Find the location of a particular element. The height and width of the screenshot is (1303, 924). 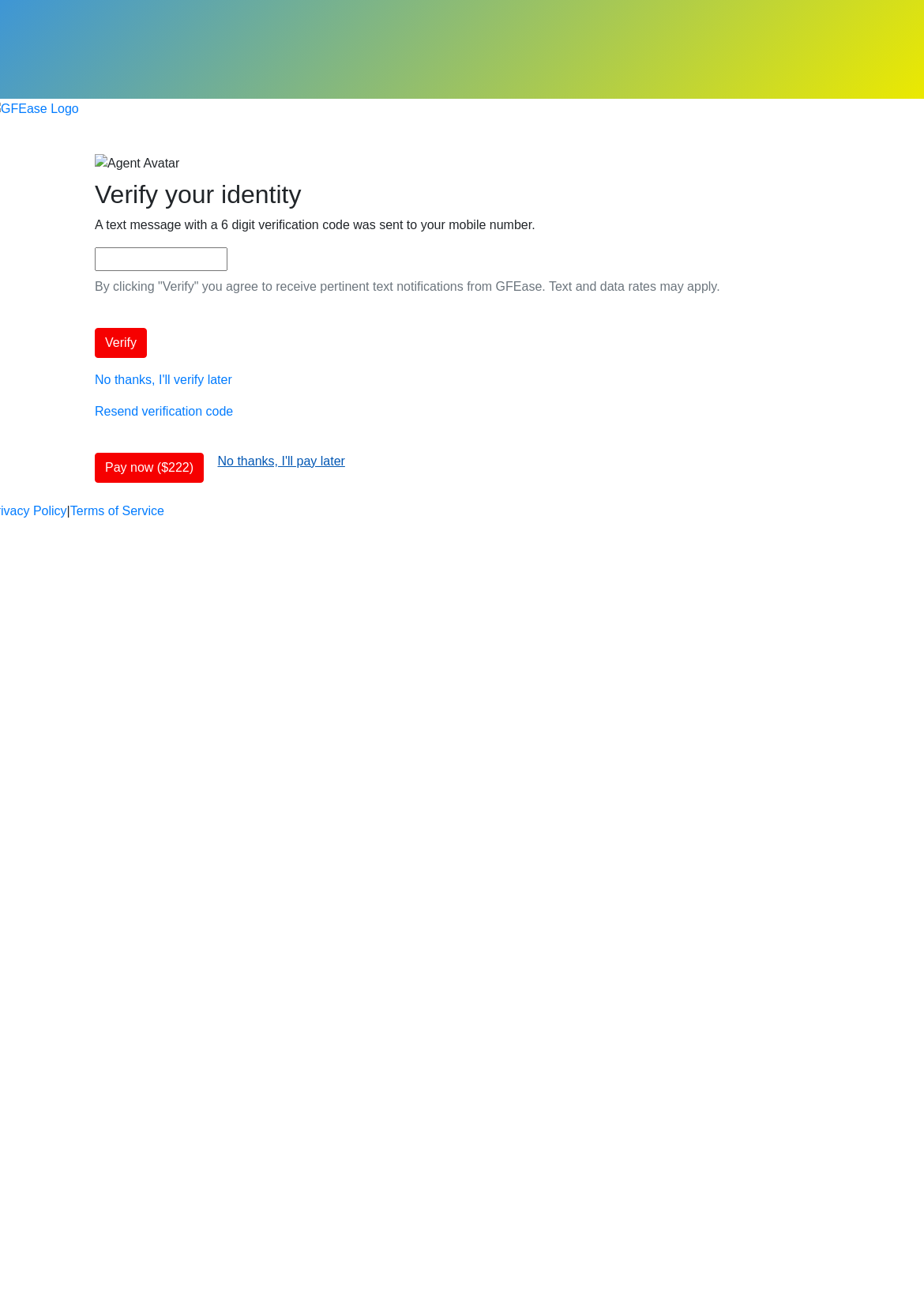

h2: Verify your identity is located at coordinates (462, 194).